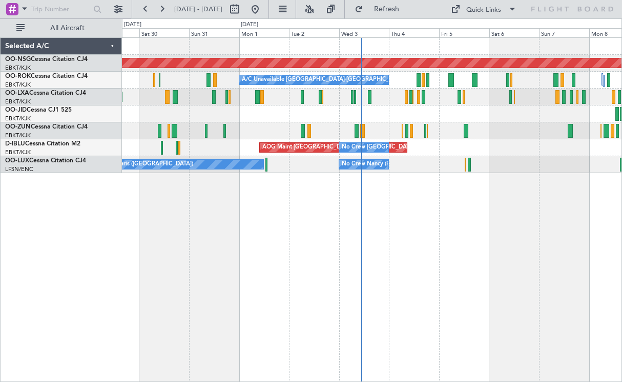 This screenshot has width=622, height=382. Describe the element at coordinates (67, 28) in the screenshot. I see `span: All Aircraft` at that location.